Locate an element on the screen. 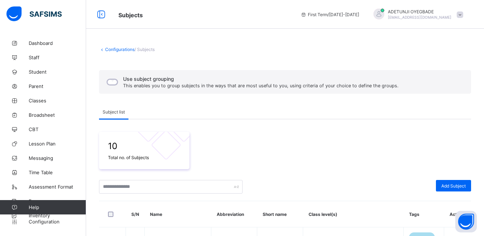 The image size is (484, 236). span: Messaging is located at coordinates (57, 158).